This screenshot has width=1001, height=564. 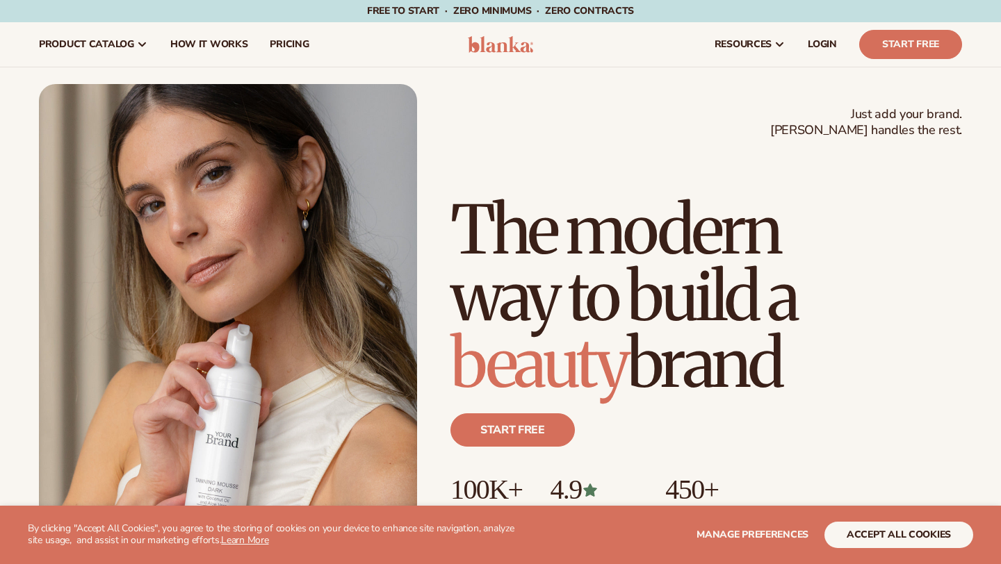 I want to click on p: 100K+, so click(x=486, y=490).